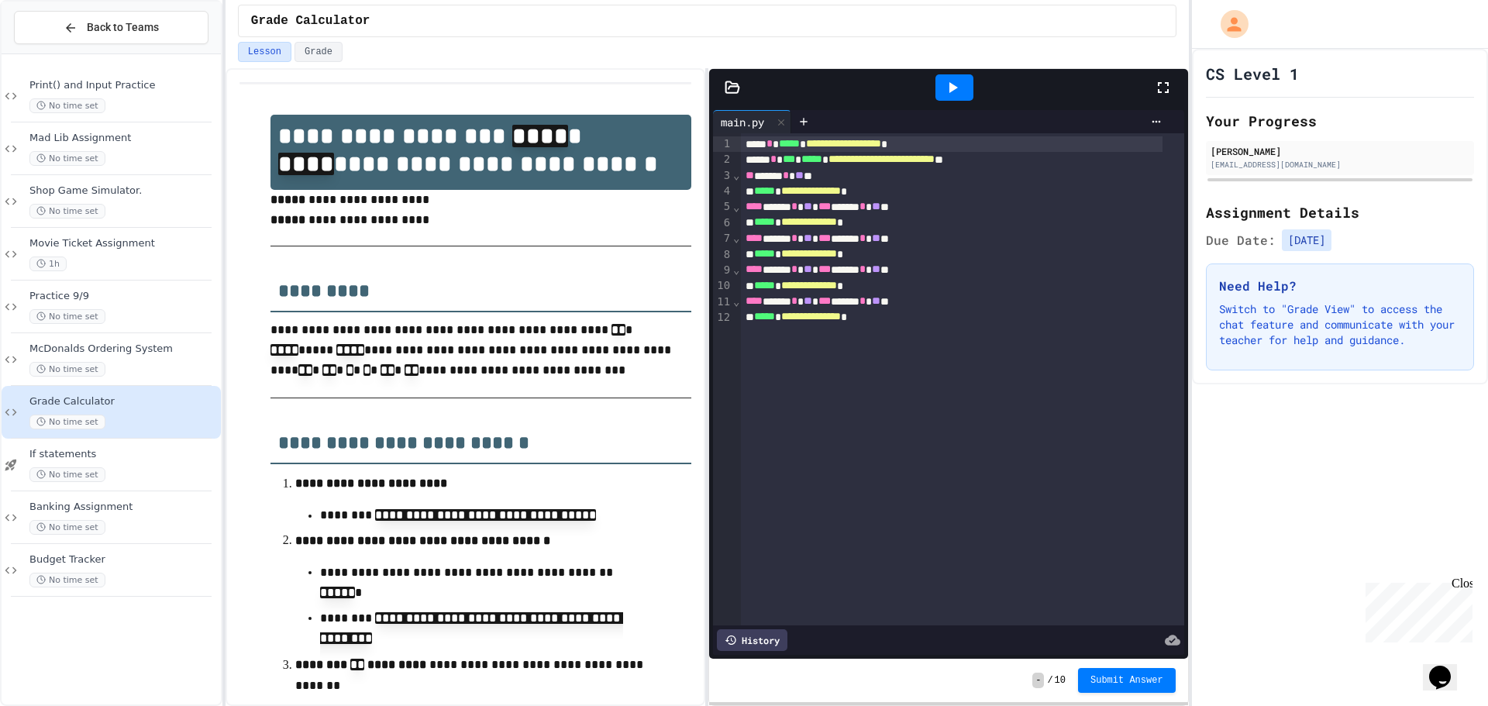  I want to click on span: Due Date:, so click(1240, 240).